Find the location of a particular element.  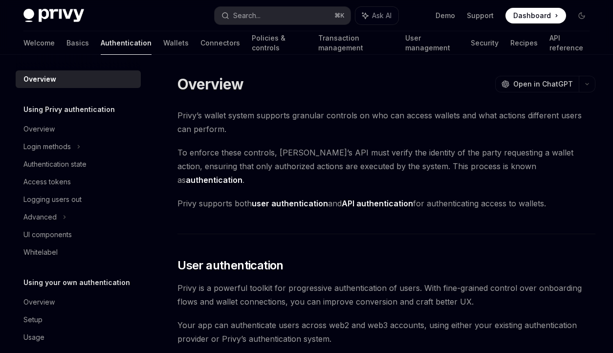

a: Logging users out is located at coordinates (78, 199).